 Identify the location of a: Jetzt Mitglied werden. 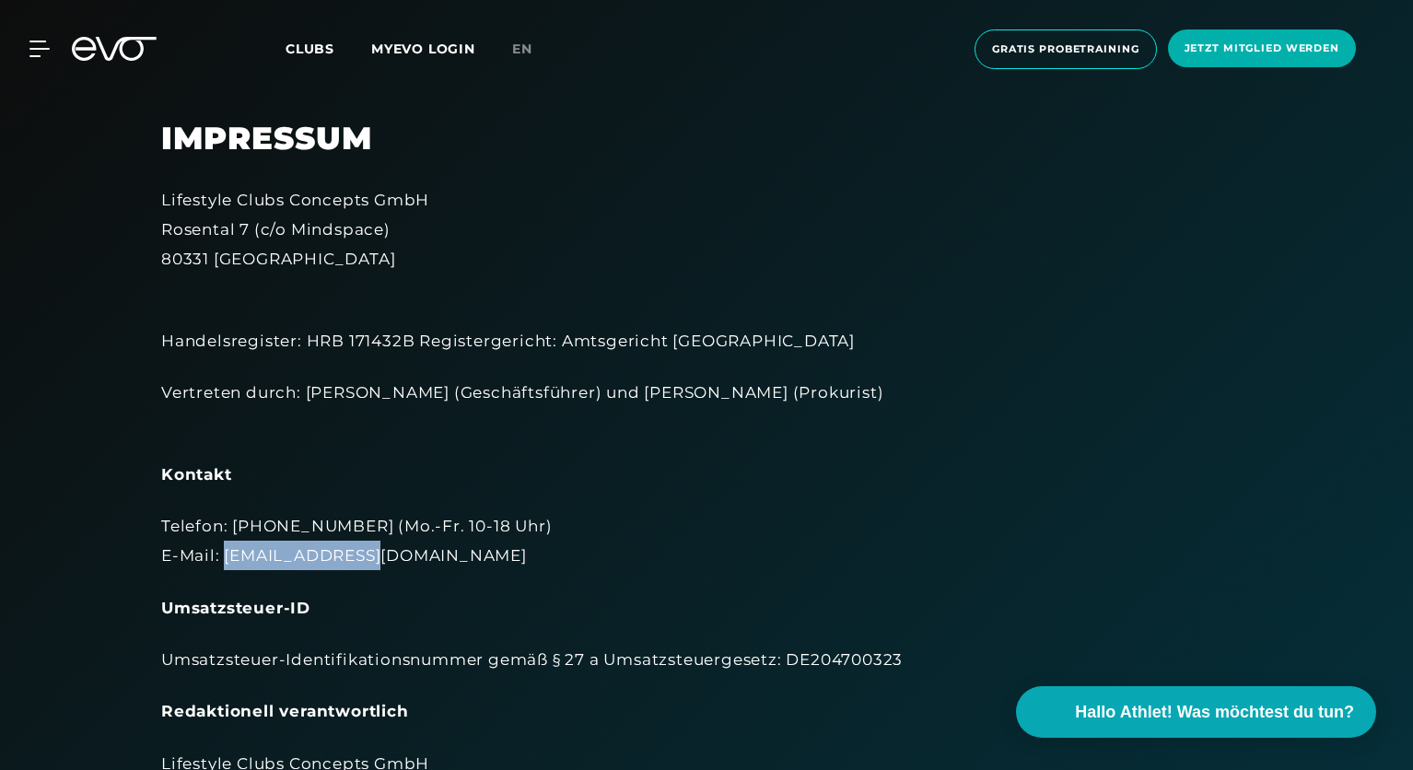
(1262, 49).